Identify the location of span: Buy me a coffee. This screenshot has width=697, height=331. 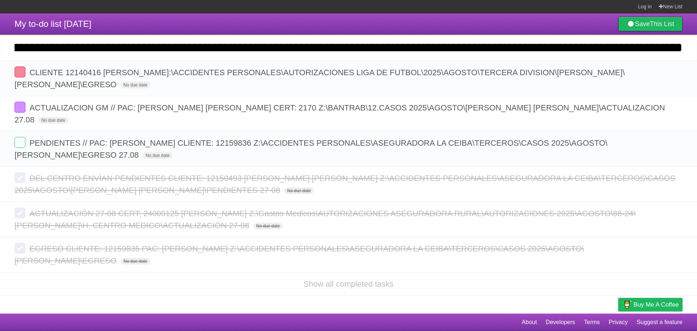
(656, 304).